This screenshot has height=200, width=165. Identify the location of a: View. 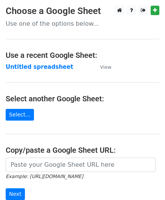
(102, 67).